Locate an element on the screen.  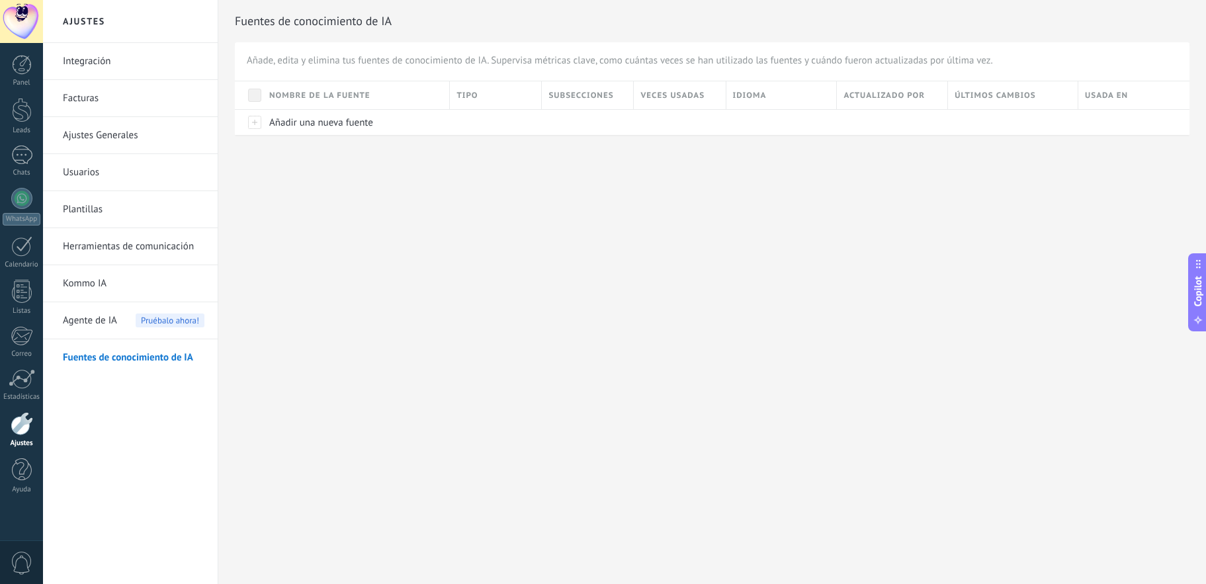
li: Fuentes de conocimiento de IA is located at coordinates (130, 357).